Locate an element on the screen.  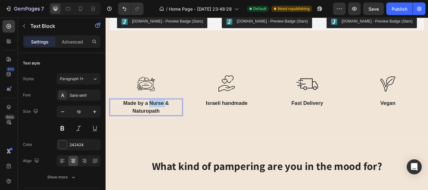
div: Sans-serif is located at coordinates (84, 96).